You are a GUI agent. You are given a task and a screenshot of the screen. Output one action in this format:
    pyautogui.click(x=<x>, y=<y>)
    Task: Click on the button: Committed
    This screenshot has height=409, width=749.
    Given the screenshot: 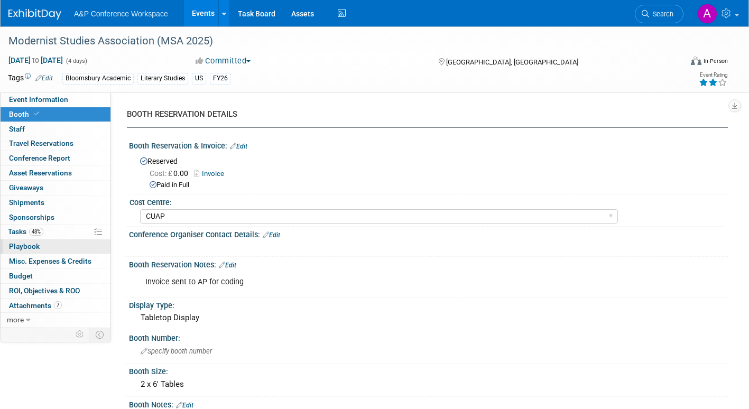 What is the action you would take?
    pyautogui.click(x=223, y=61)
    